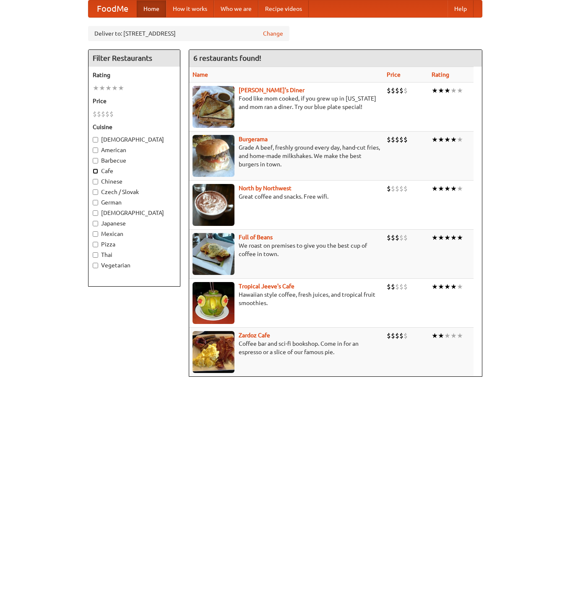  Describe the element at coordinates (286, 156) in the screenshot. I see `p: Grade A beef, freshly ground every day, hand-cut fries, and home-made milkshakes. We make the bes...` at that location.